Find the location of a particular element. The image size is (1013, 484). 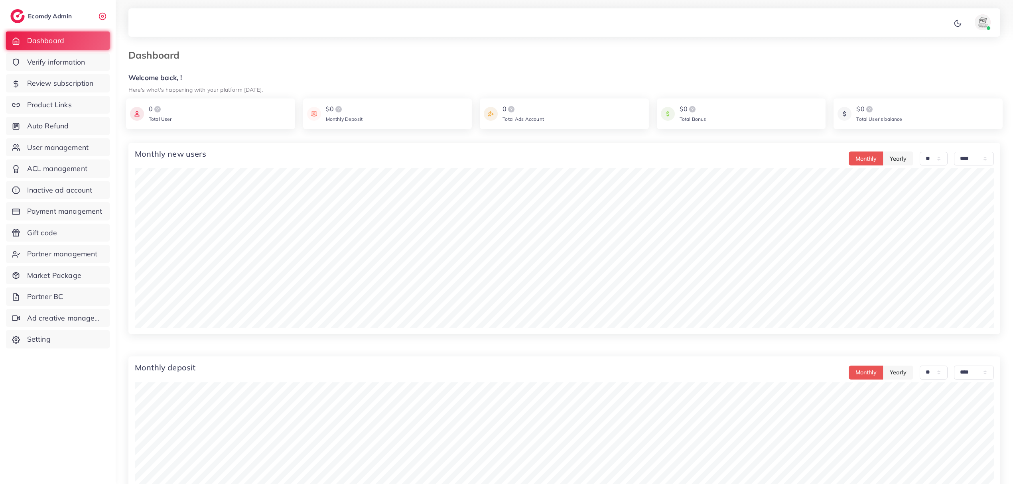

a: Market Package is located at coordinates (58, 276).